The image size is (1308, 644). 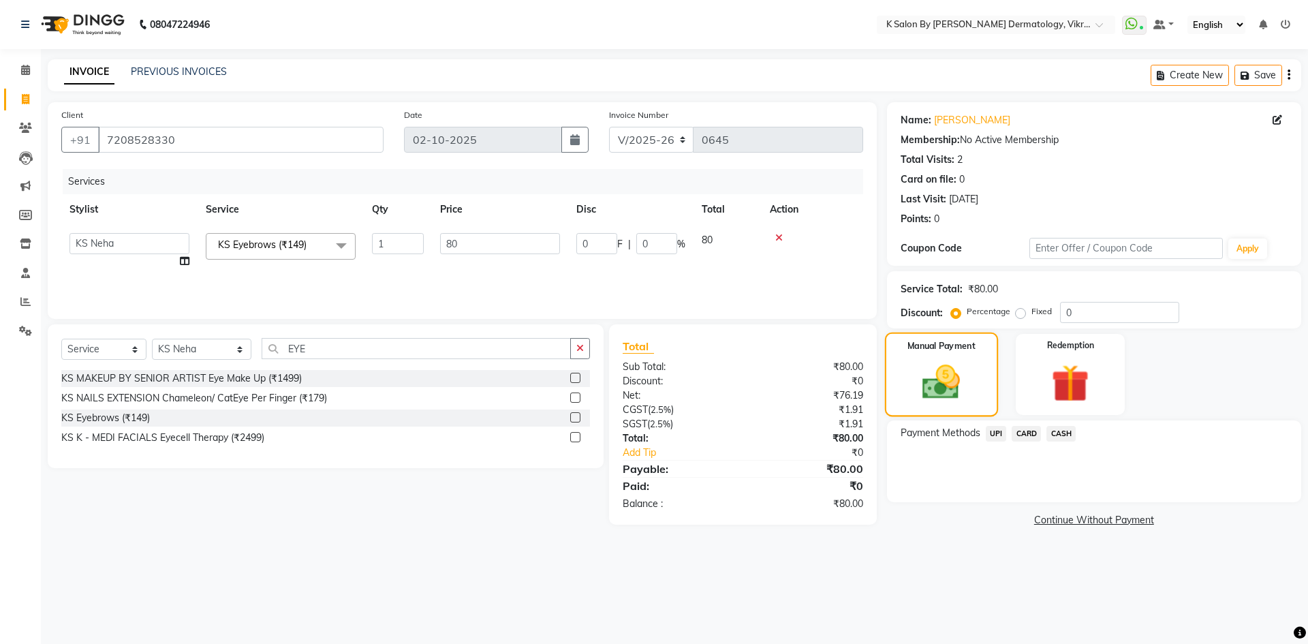 What do you see at coordinates (965, 248) in the screenshot?
I see `div: Coupon Code` at bounding box center [965, 248].